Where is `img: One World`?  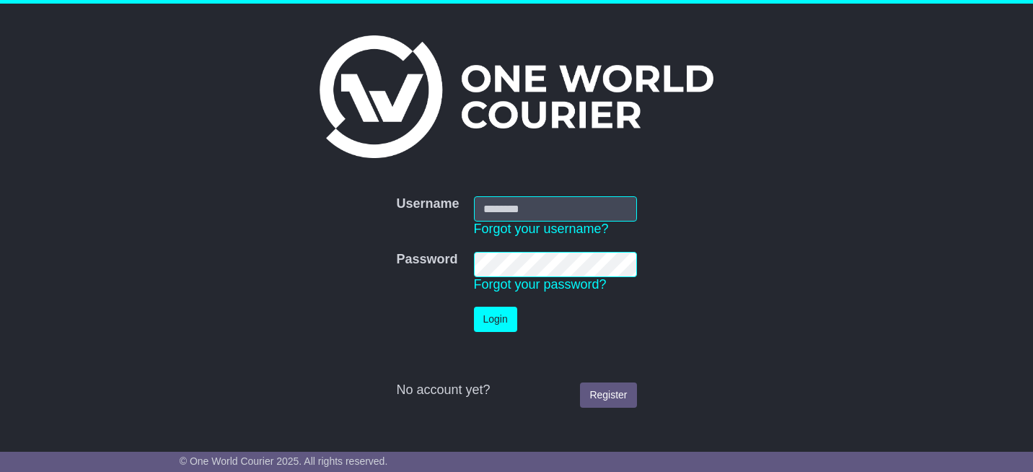
img: One World is located at coordinates (516, 97).